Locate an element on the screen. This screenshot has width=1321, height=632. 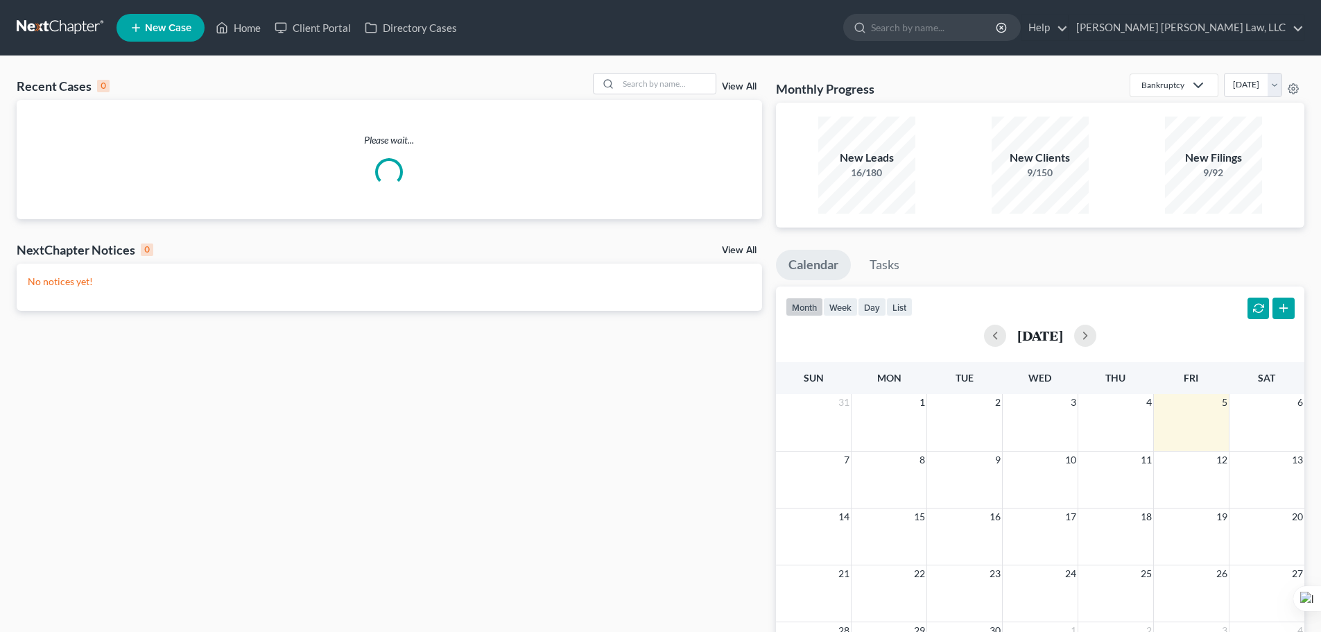
div: New Filings is located at coordinates (1213, 157).